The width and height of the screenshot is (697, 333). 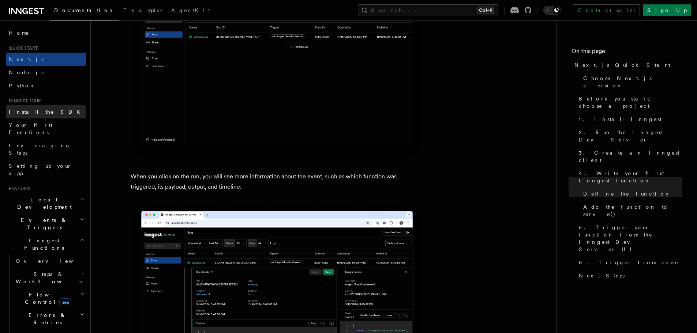 I want to click on a: 6. Trigger from code, so click(x=629, y=263).